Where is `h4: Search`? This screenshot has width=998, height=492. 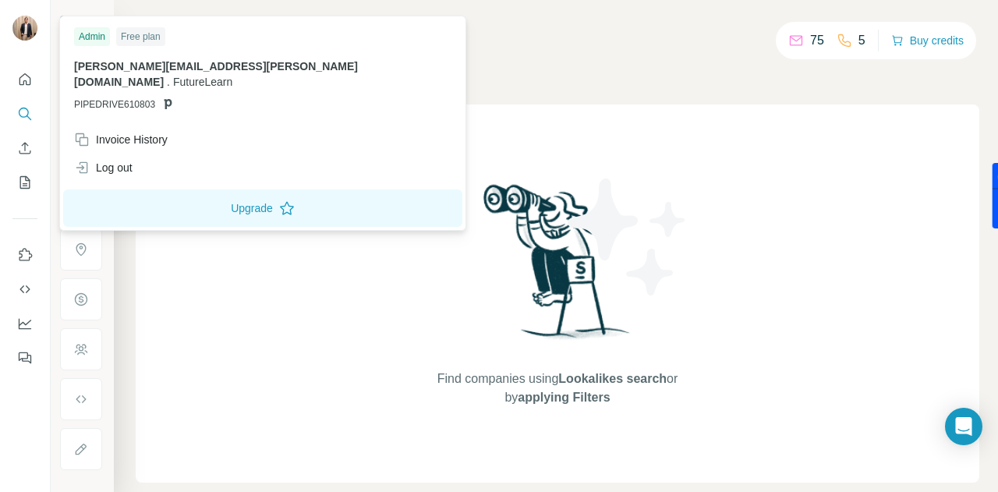 h4: Search is located at coordinates (558, 30).